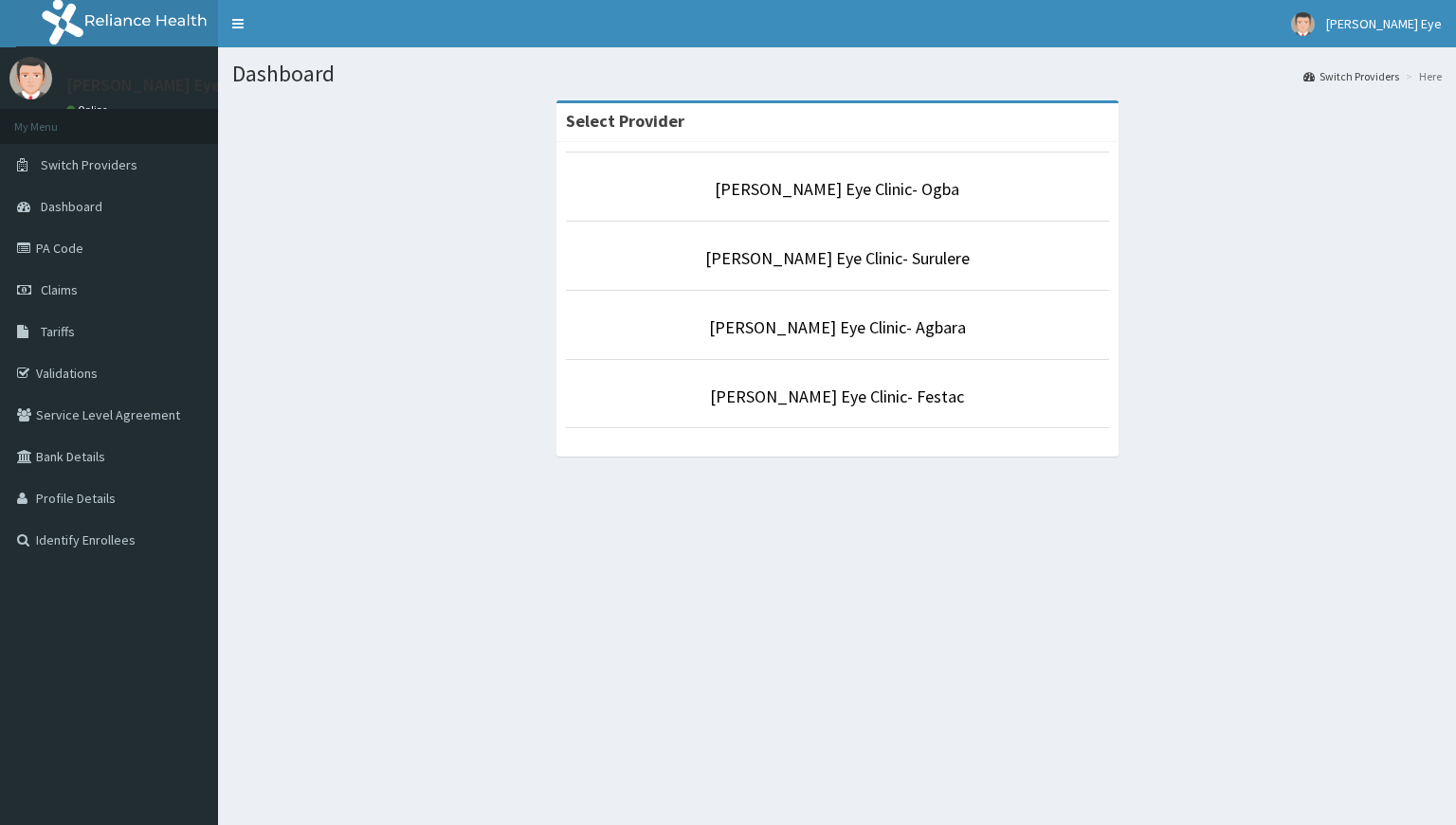  Describe the element at coordinates (1421, 76) in the screenshot. I see `li: Here` at that location.